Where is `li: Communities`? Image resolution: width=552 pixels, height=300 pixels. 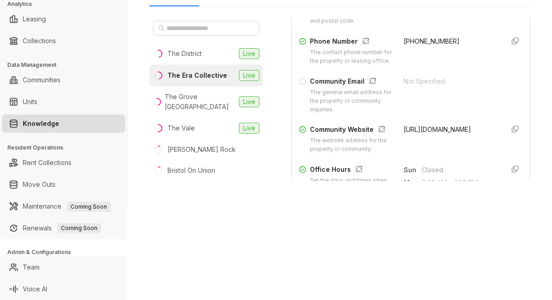 li: Communities is located at coordinates (63, 80).